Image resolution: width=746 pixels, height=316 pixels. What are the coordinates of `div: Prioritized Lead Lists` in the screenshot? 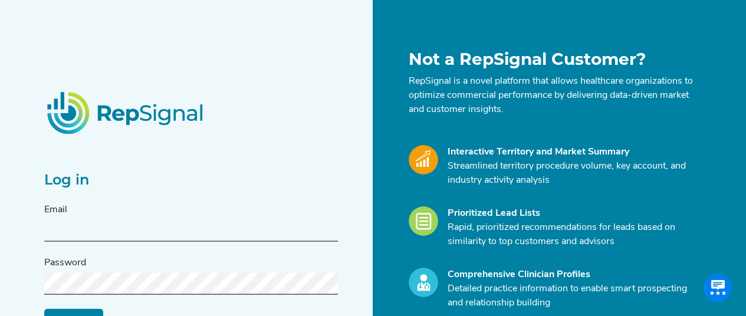 It's located at (571, 213).